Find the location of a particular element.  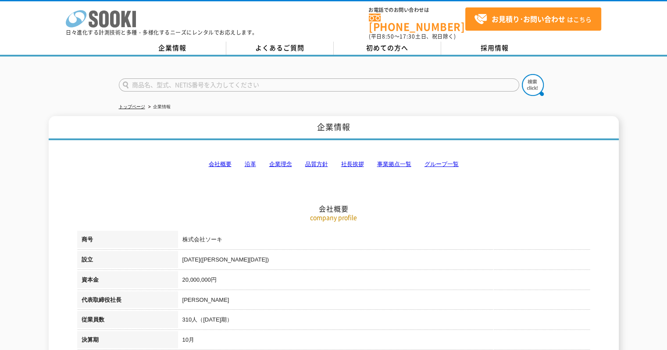

td: 20,000,000円 is located at coordinates (384, 281).